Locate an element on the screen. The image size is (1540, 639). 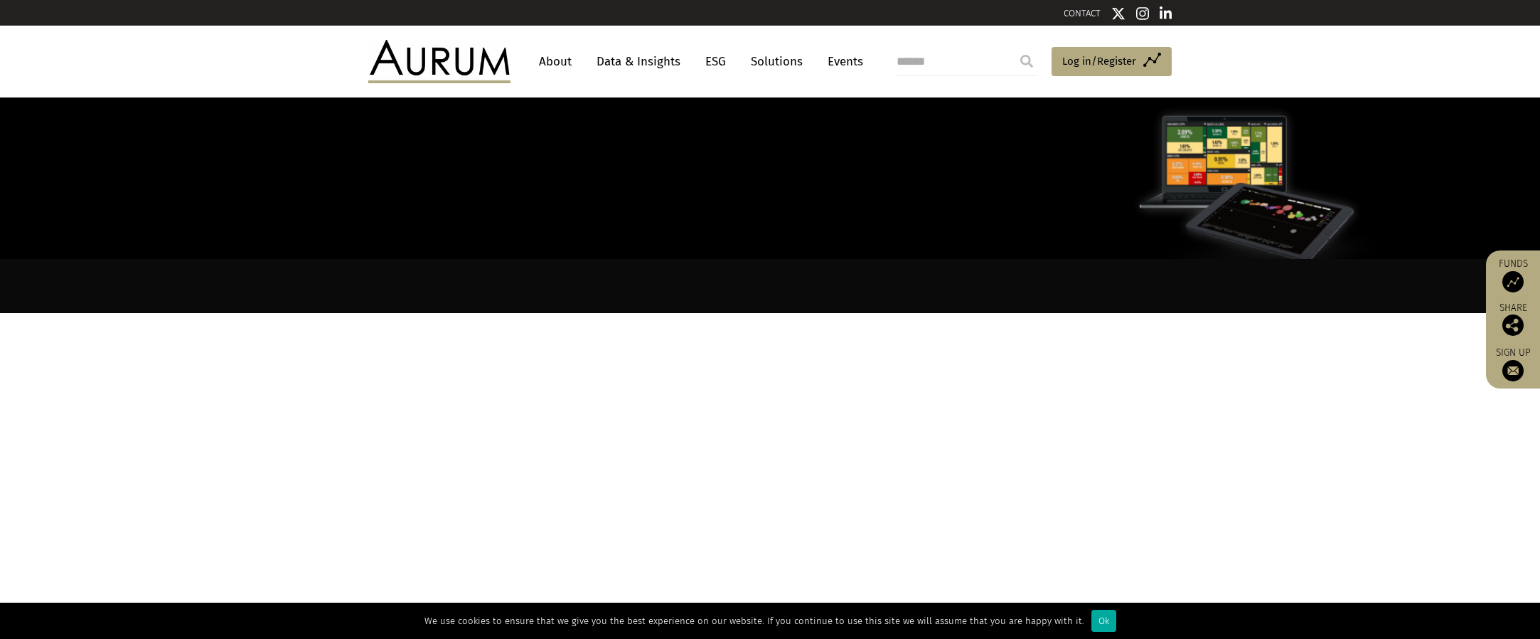
a: ESG is located at coordinates (715, 61).